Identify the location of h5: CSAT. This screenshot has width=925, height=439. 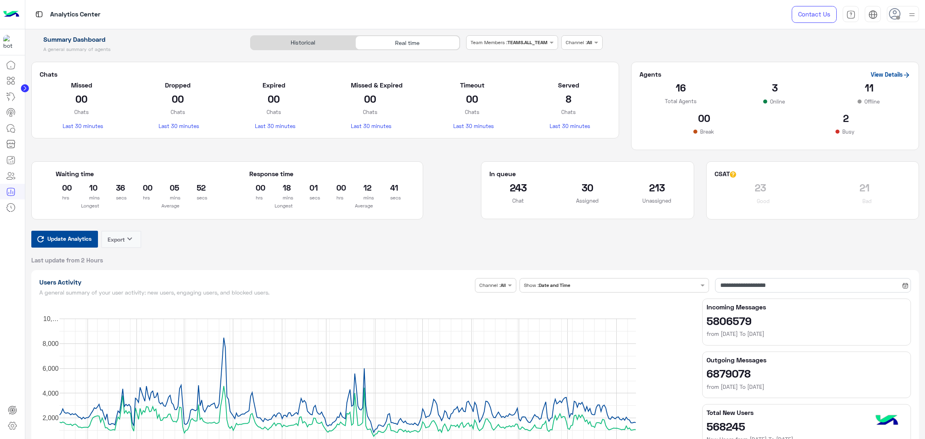
(726, 174).